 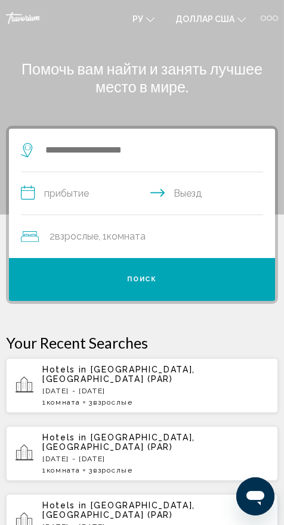 I want to click on button: Путешественники: 2 взрослых, 0 детей, so click(x=142, y=237).